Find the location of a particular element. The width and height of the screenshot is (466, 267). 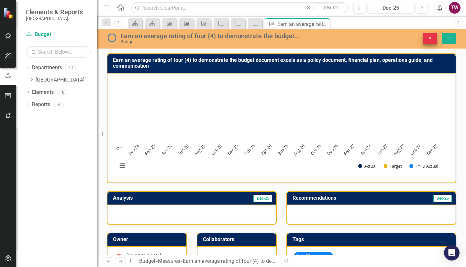

div: YP is located at coordinates (119, 259).